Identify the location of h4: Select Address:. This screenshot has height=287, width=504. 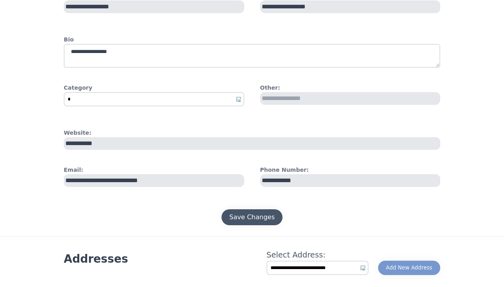
(318, 255).